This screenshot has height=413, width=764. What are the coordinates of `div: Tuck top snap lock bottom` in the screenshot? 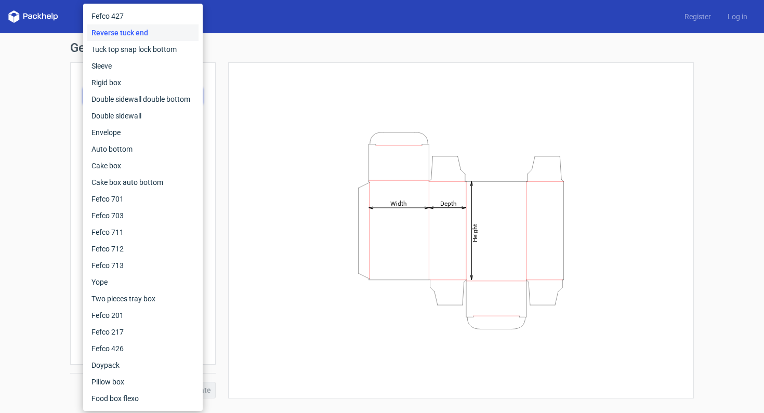 It's located at (143, 49).